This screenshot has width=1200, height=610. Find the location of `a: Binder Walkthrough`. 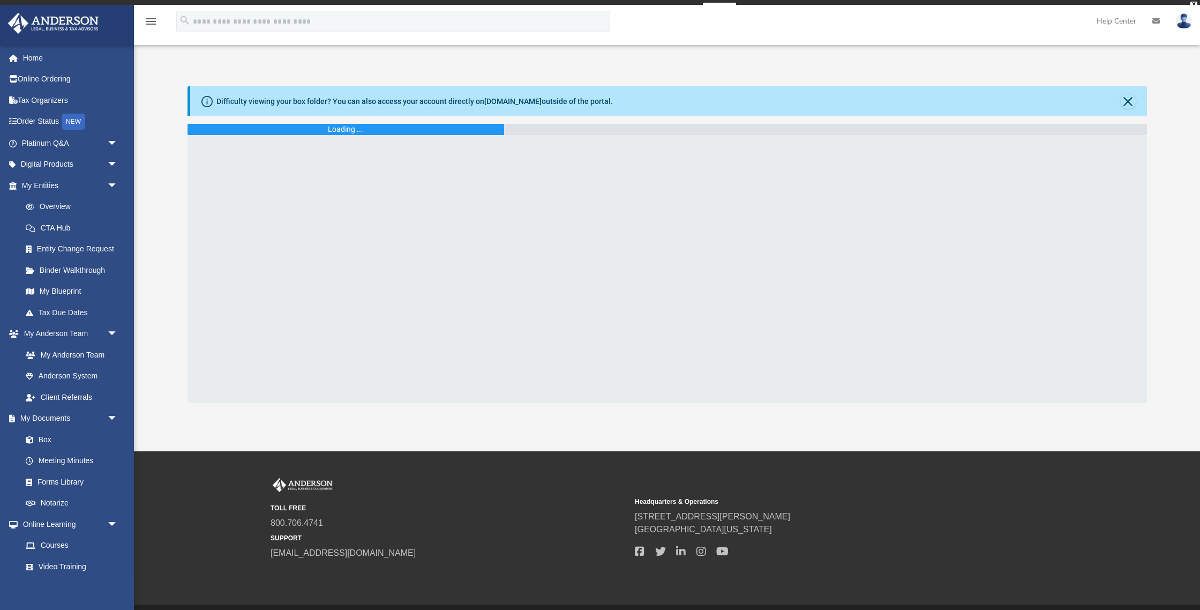

a: Binder Walkthrough is located at coordinates (74, 270).